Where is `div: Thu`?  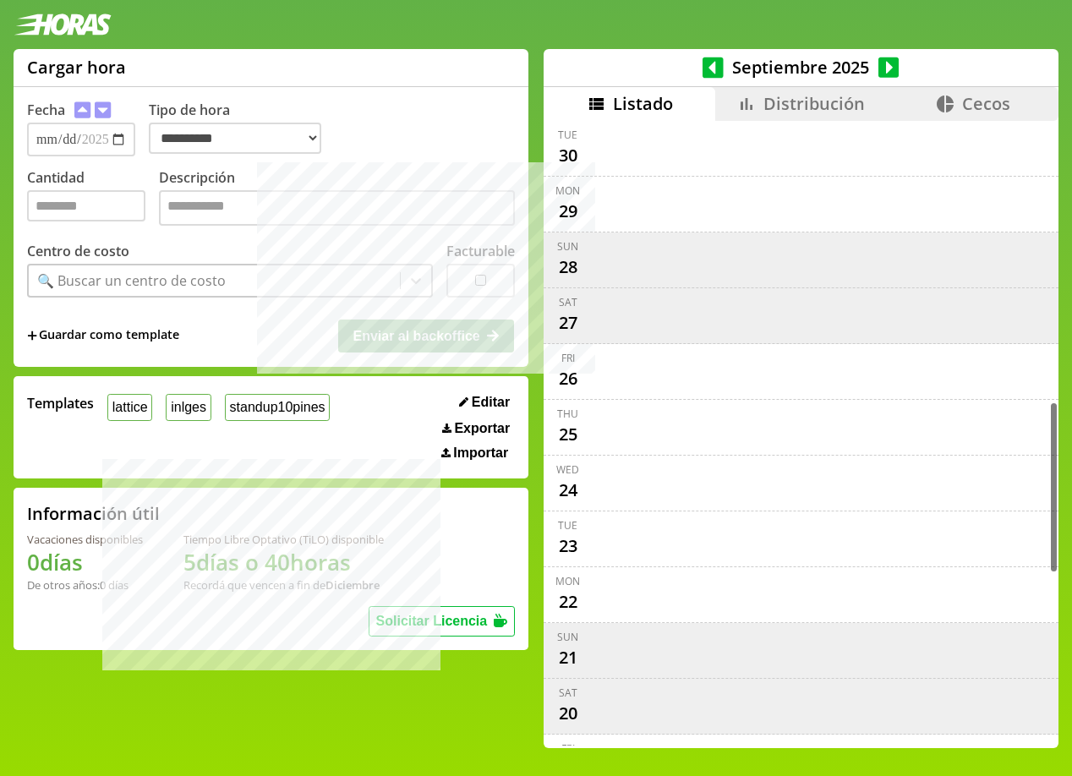 div: Thu is located at coordinates (567, 413).